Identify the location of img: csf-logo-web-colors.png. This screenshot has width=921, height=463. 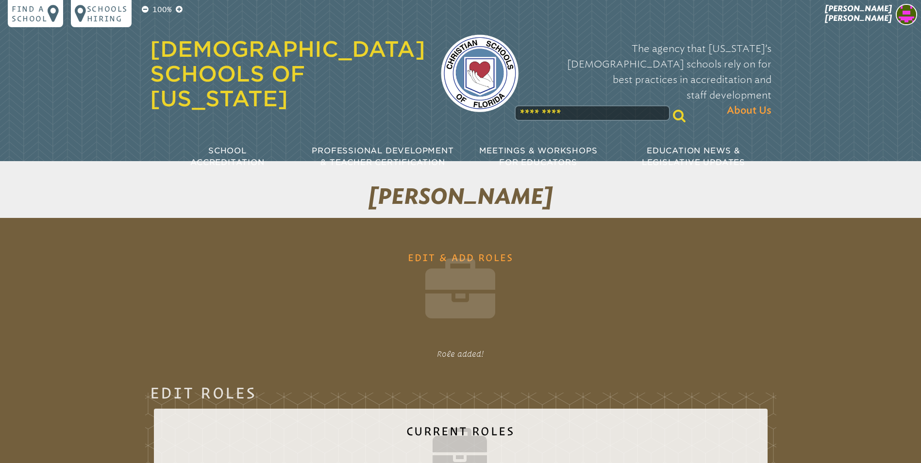
(480, 73).